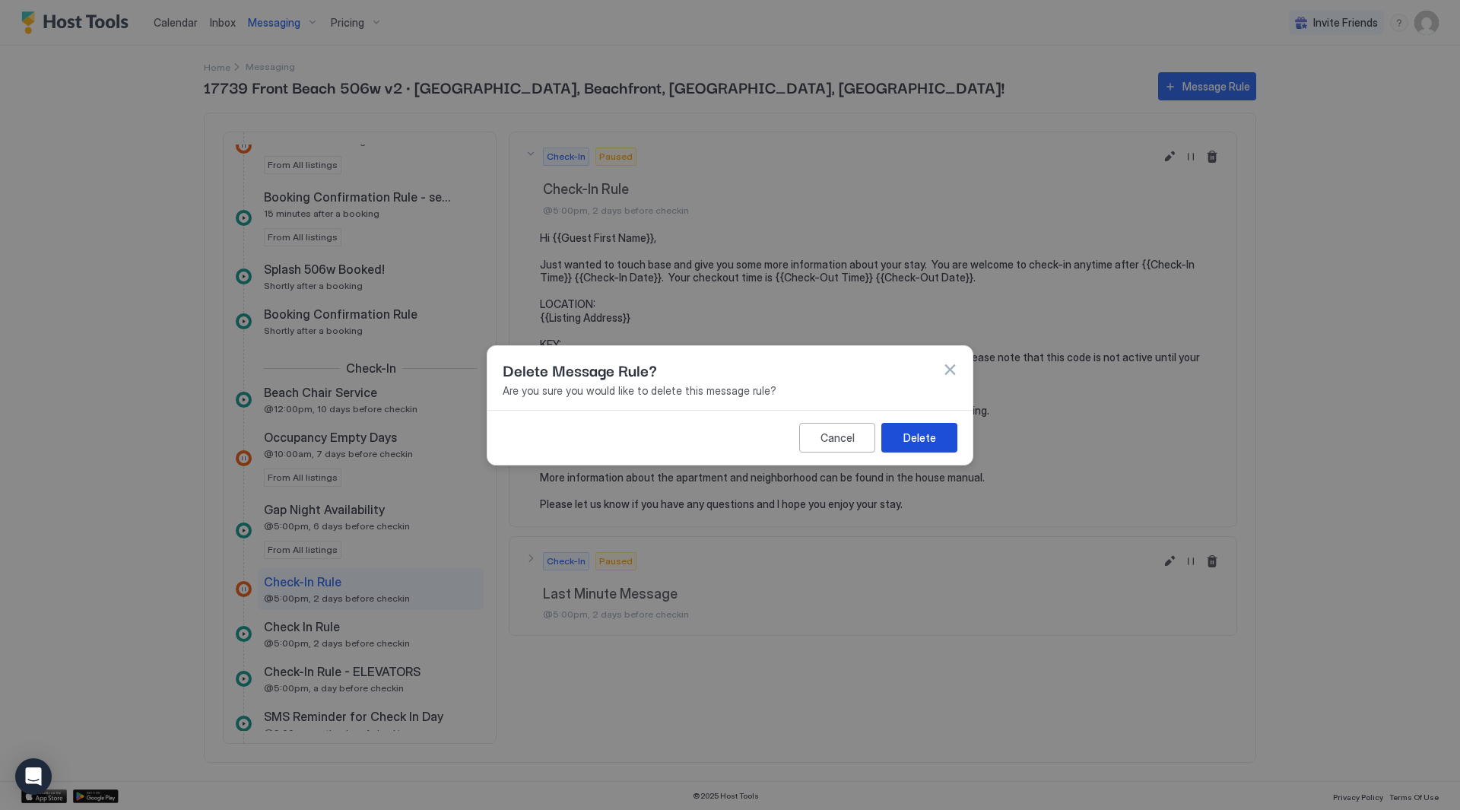 The width and height of the screenshot is (1460, 810). What do you see at coordinates (730, 391) in the screenshot?
I see `span: Are you sure you would like to delete this message rule?` at bounding box center [730, 391].